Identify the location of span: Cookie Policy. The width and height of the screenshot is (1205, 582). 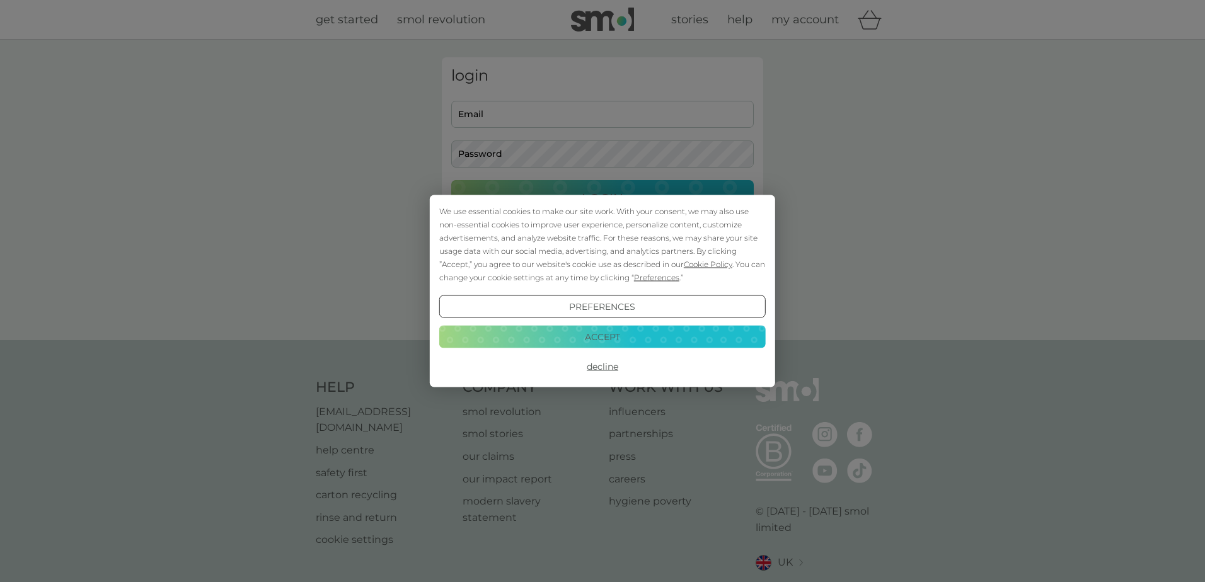
(707, 264).